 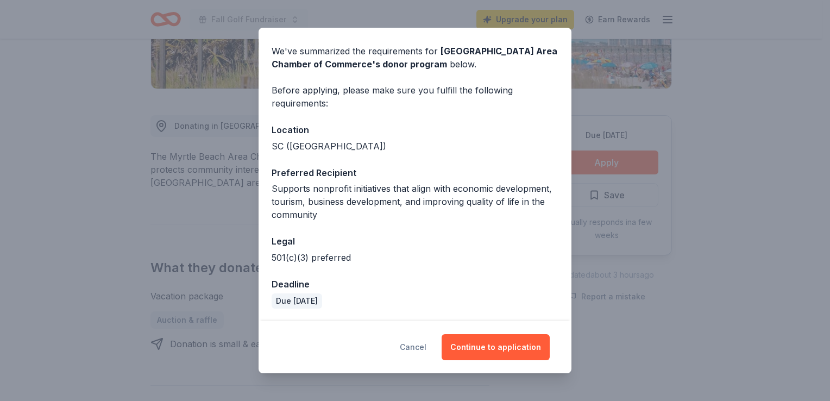 What do you see at coordinates (496, 347) in the screenshot?
I see `button: Continue to application` at bounding box center [496, 347].